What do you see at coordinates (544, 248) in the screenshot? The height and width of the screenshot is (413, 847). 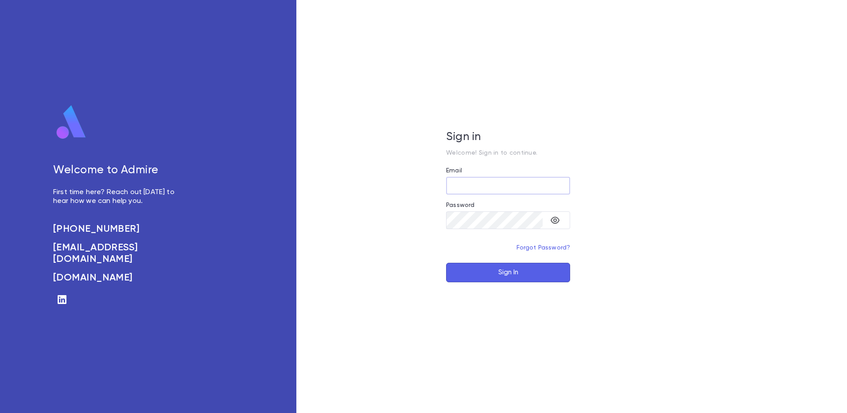 I see `a: Forgot Password?` at bounding box center [544, 248].